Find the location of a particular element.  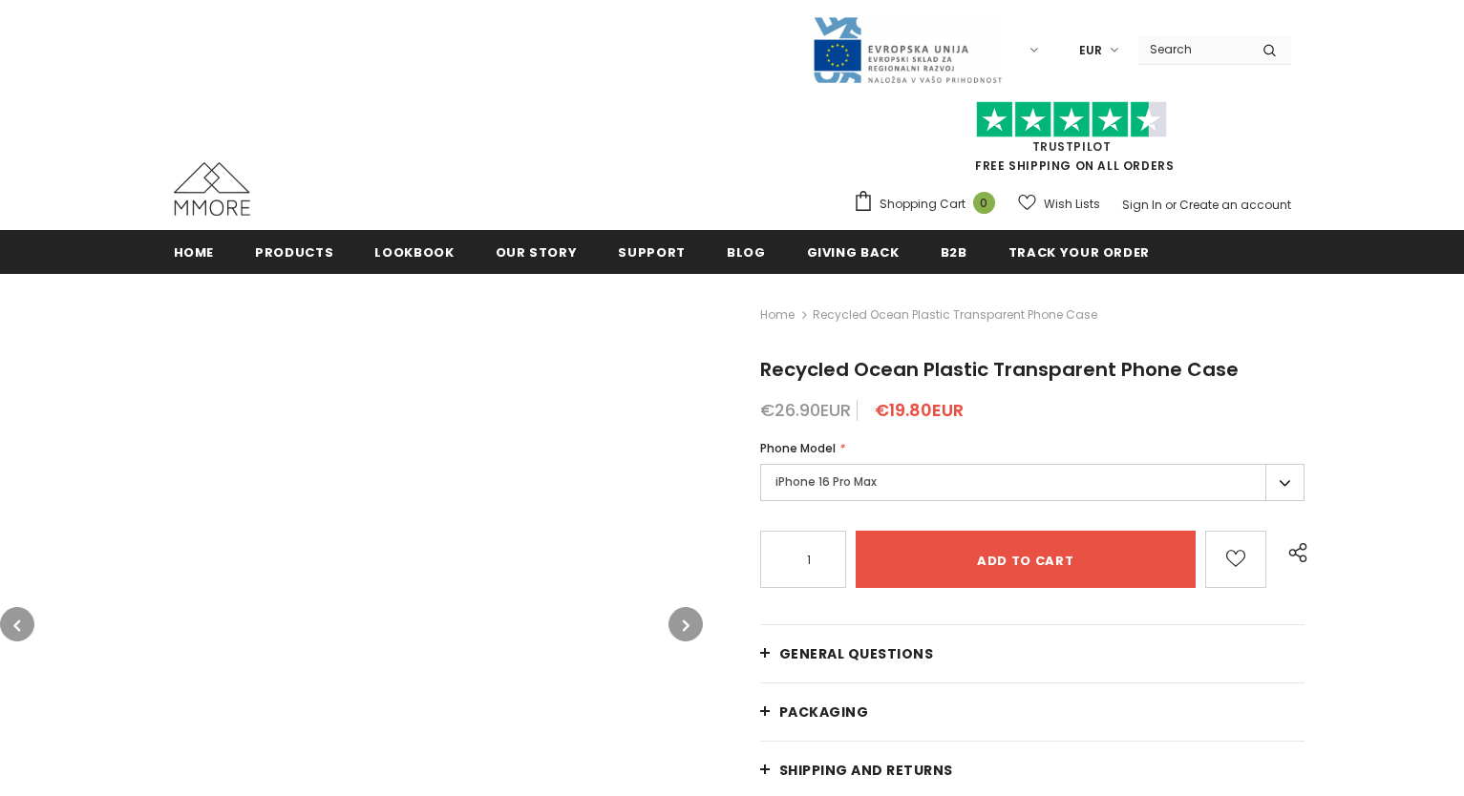

input: Search Site is located at coordinates (1193, 49).